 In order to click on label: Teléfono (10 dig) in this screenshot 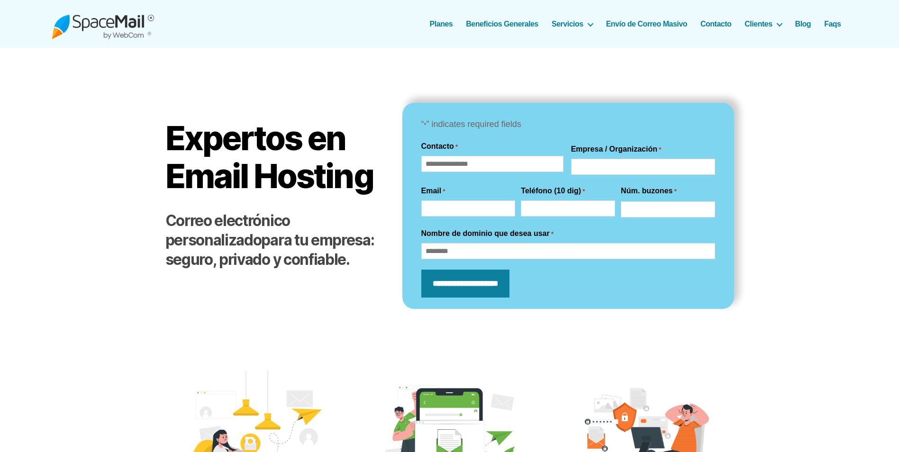, I will do `click(552, 191)`.